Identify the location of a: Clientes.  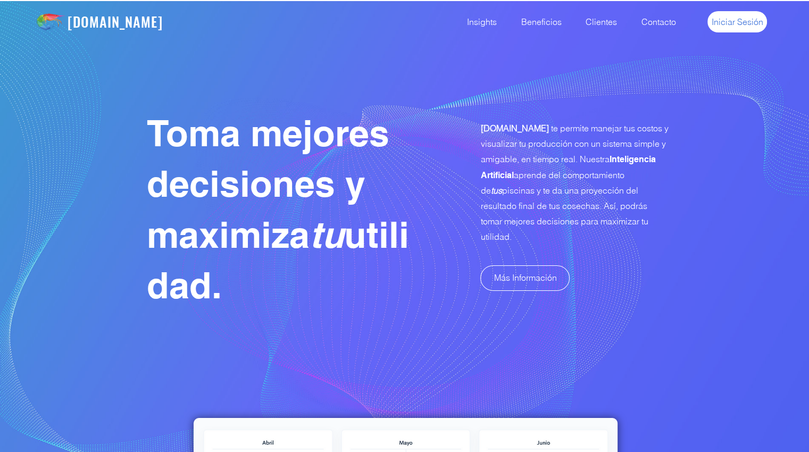
(597, 22).